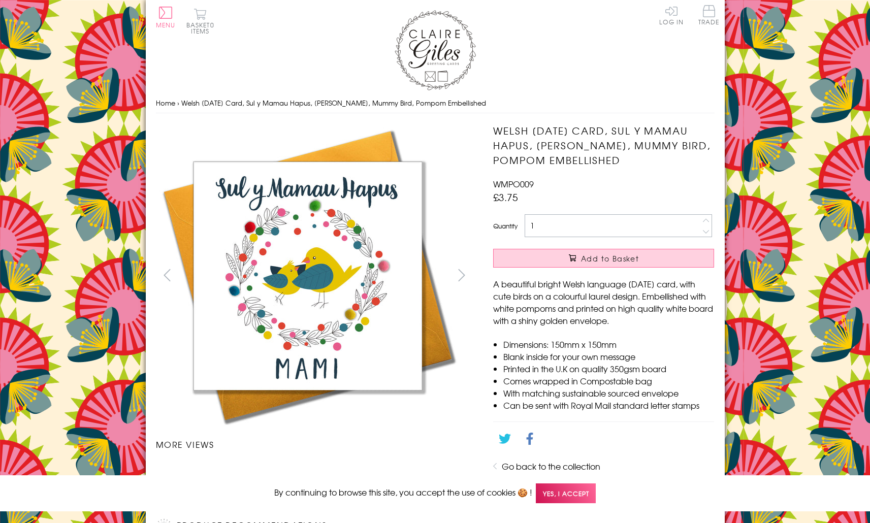  Describe the element at coordinates (709, 15) in the screenshot. I see `span: Trade` at that location.